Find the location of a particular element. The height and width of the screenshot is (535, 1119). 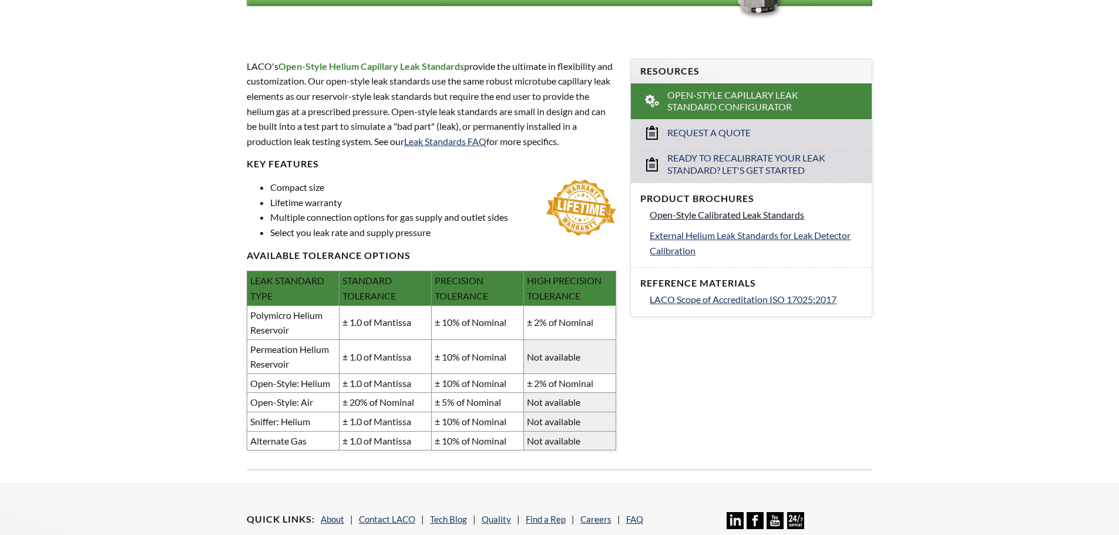

span: Open-Style Calibrated Leak Standards is located at coordinates (727, 214).